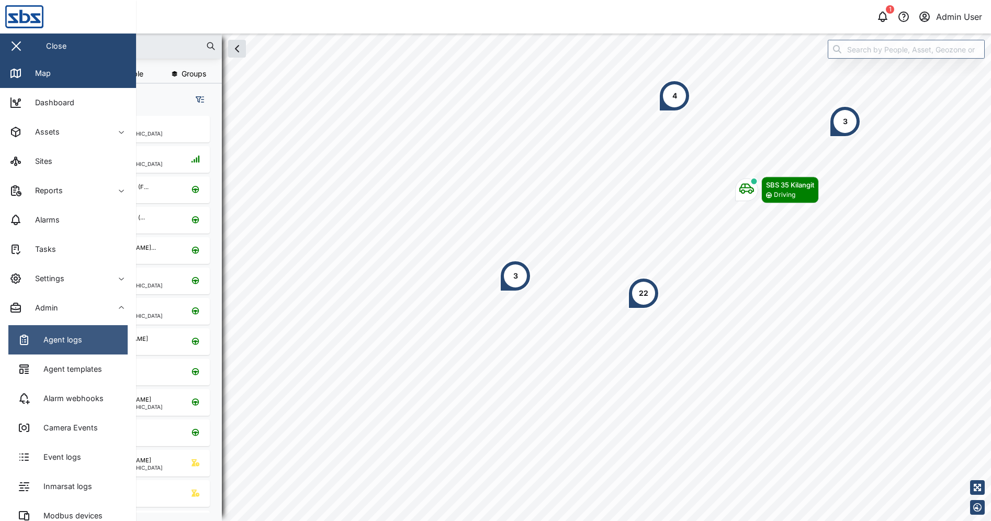  What do you see at coordinates (41, 249) in the screenshot?
I see `div: Tasks` at bounding box center [41, 249].